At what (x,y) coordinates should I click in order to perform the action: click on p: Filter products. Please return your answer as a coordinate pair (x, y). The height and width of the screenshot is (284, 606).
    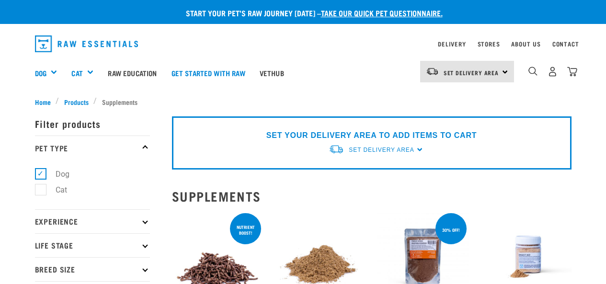
    Looking at the image, I should click on (92, 124).